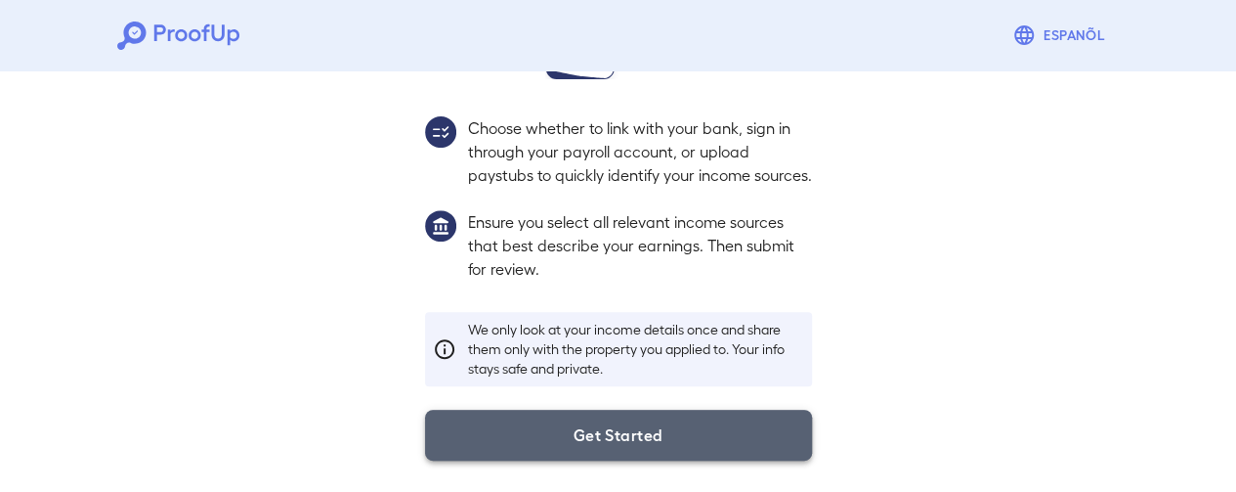  What do you see at coordinates (619, 435) in the screenshot?
I see `button: Get Started` at bounding box center [619, 435].